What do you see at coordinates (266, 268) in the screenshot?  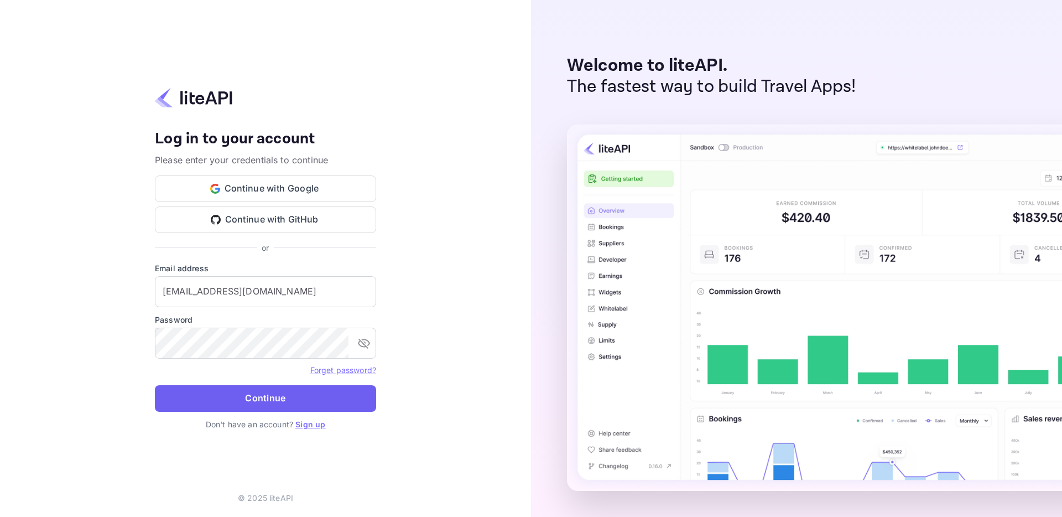 I see `label: Email address` at bounding box center [266, 268].